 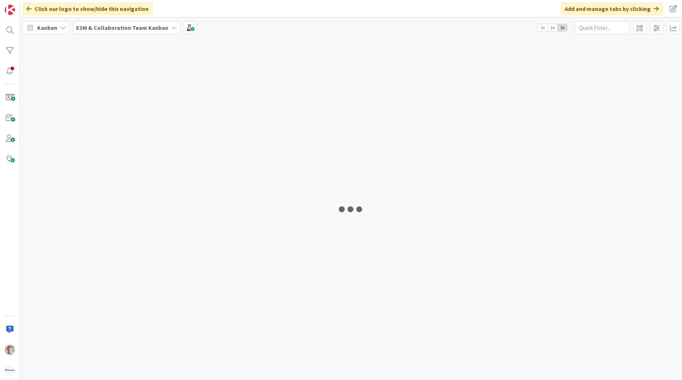 What do you see at coordinates (10, 370) in the screenshot?
I see `img: avatar` at bounding box center [10, 370].